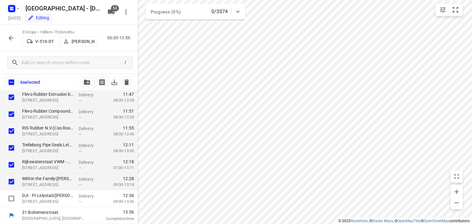 This screenshot has width=472, height=224. Describe the element at coordinates (166, 12) in the screenshot. I see `span: Progress (0%)` at that location.